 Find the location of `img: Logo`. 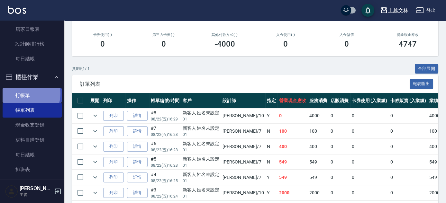

img: Logo is located at coordinates (17, 10).